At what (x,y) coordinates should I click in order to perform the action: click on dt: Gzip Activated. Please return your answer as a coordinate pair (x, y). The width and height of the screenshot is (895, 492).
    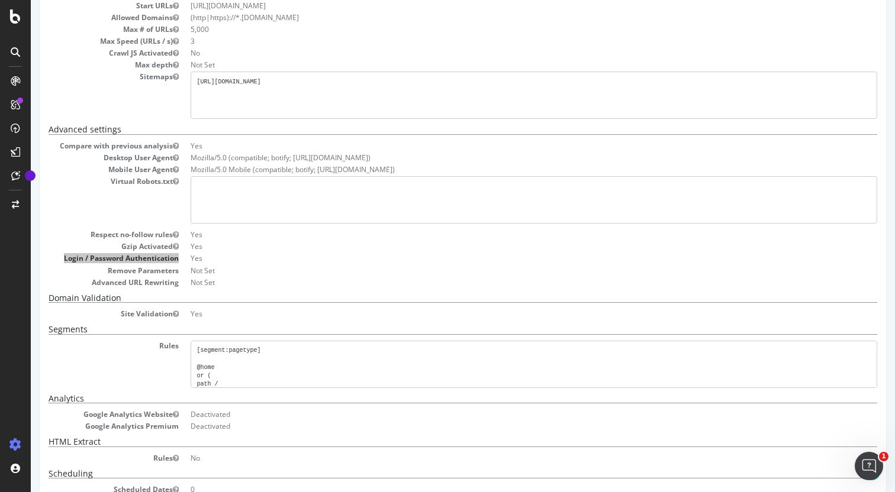
    Looking at the image, I should click on (83, 246).